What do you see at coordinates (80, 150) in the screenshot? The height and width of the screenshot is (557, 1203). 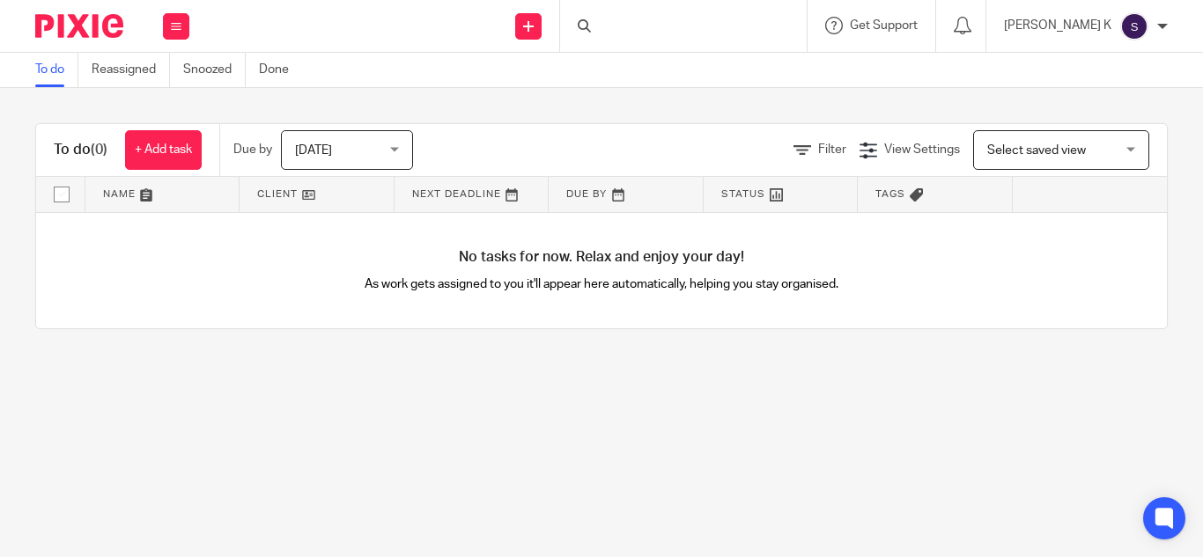 I see `h1: To do` at bounding box center [80, 150].